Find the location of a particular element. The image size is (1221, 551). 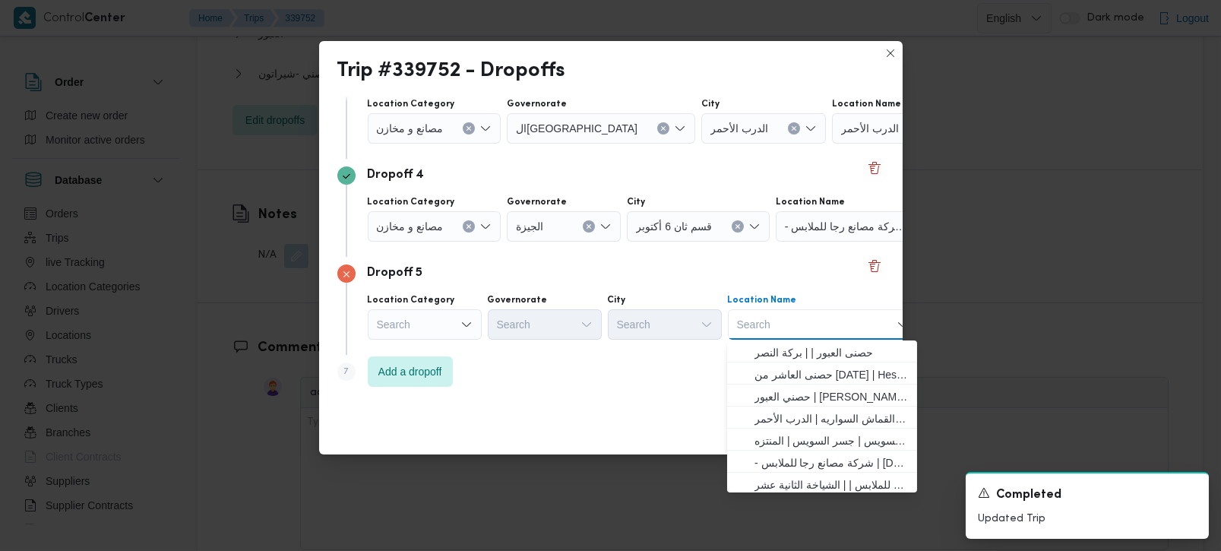

span: شركه كونكريت للملابس | | الشياخة الثانية عشر is located at coordinates (831, 485).